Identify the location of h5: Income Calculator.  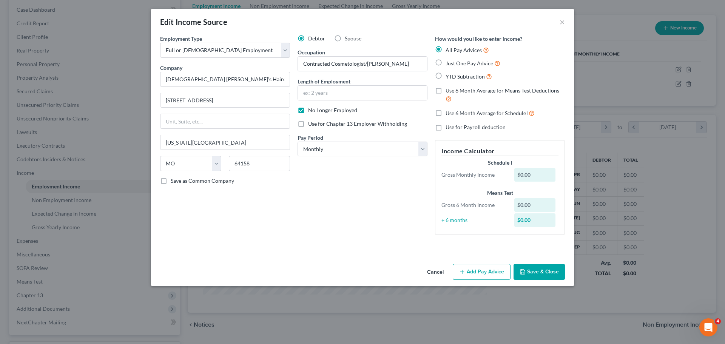
(500, 151).